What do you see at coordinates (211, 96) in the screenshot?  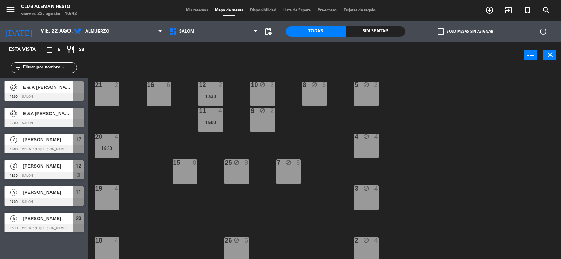 I see `div: 13:30` at bounding box center [211, 96].